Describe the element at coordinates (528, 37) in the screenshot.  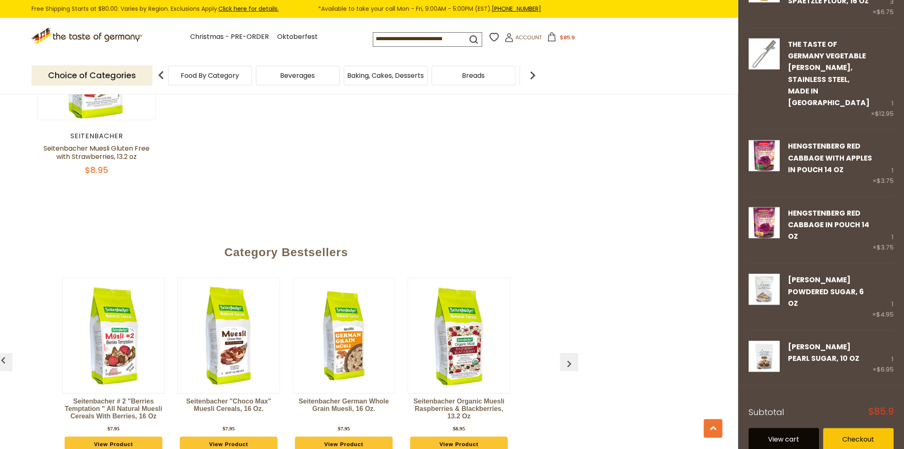
I see `span: Account` at that location.